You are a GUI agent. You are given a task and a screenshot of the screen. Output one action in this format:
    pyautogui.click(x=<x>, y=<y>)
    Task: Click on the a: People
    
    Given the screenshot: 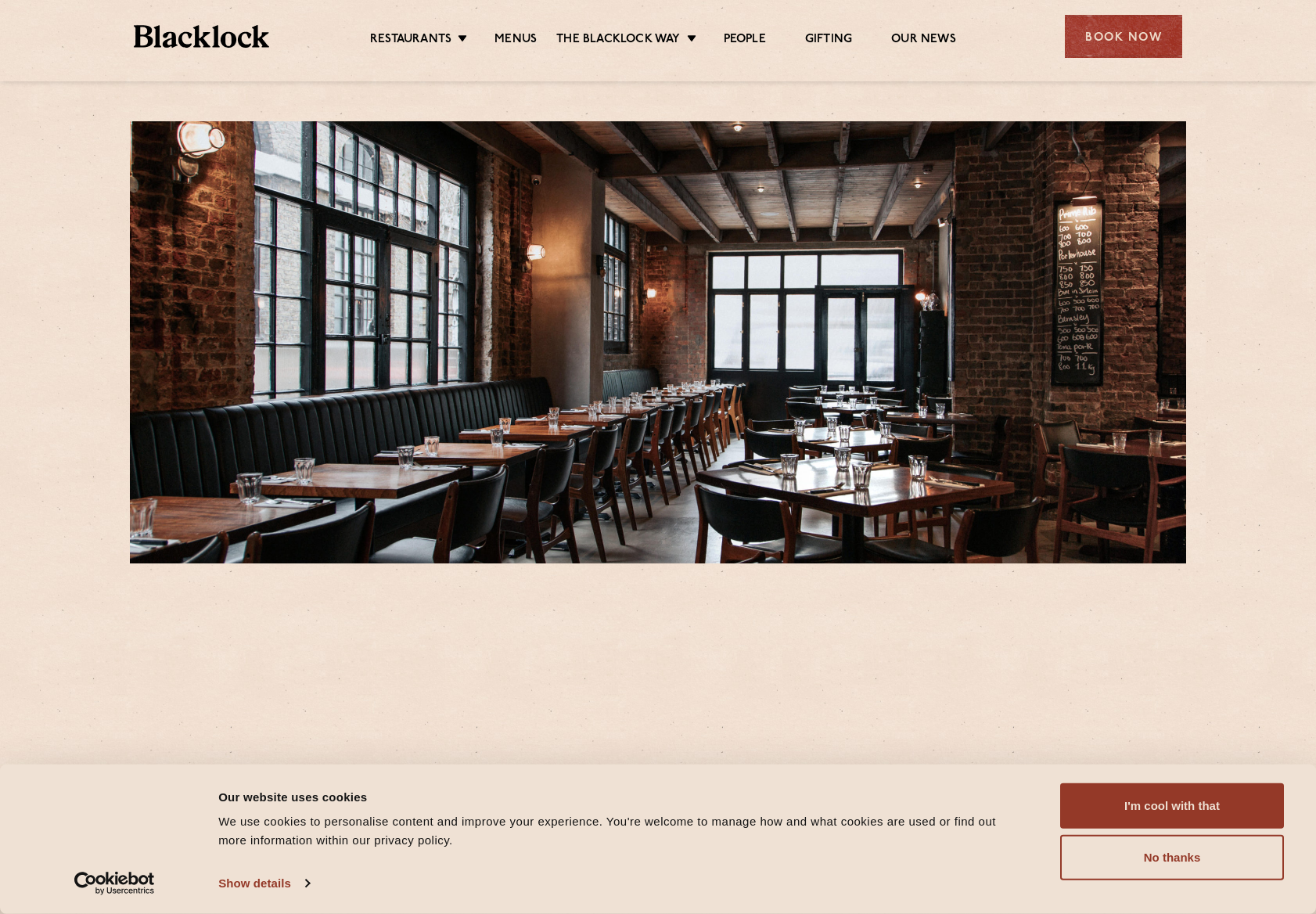 What is the action you would take?
    pyautogui.click(x=745, y=41)
    